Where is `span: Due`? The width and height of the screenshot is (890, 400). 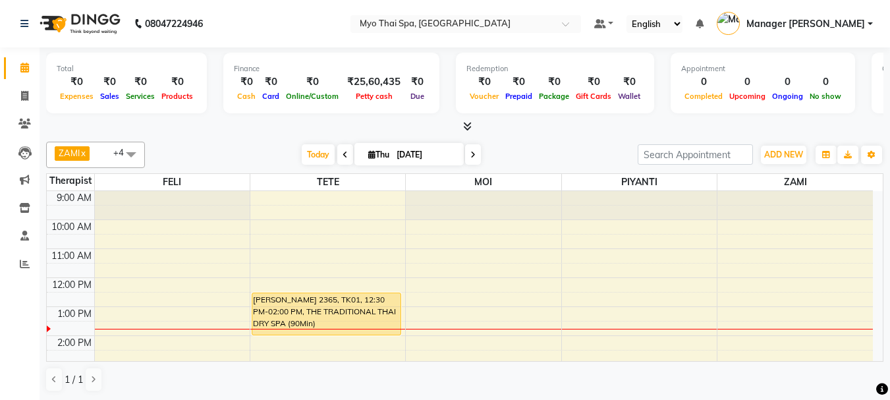
span: Due is located at coordinates (417, 96).